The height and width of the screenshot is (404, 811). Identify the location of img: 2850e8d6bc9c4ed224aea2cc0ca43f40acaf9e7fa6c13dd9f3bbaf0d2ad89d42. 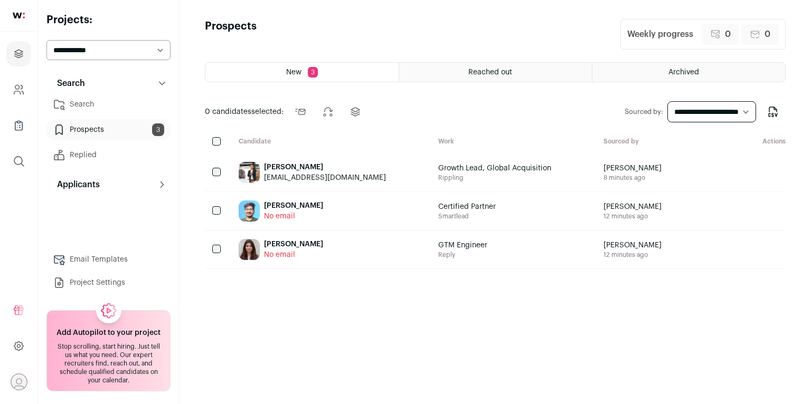
(249, 173).